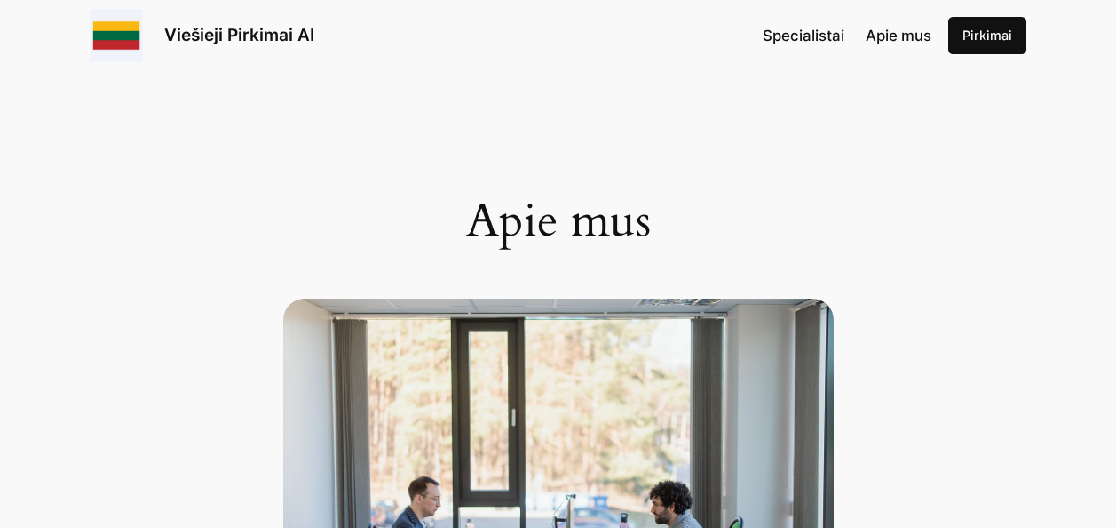  Describe the element at coordinates (804, 36) in the screenshot. I see `a: Specialistai` at that location.